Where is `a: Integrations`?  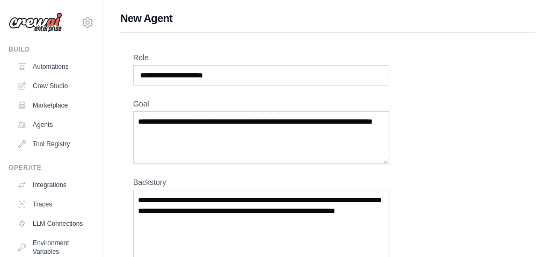
a: Integrations is located at coordinates (53, 185).